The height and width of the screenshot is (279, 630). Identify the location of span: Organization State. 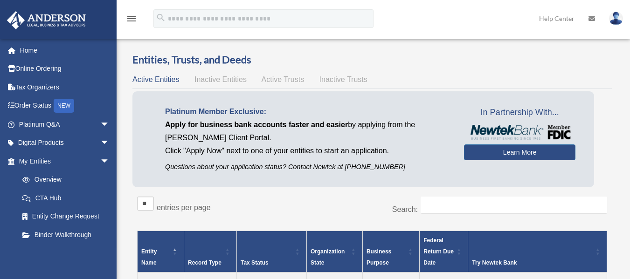
(327, 257).